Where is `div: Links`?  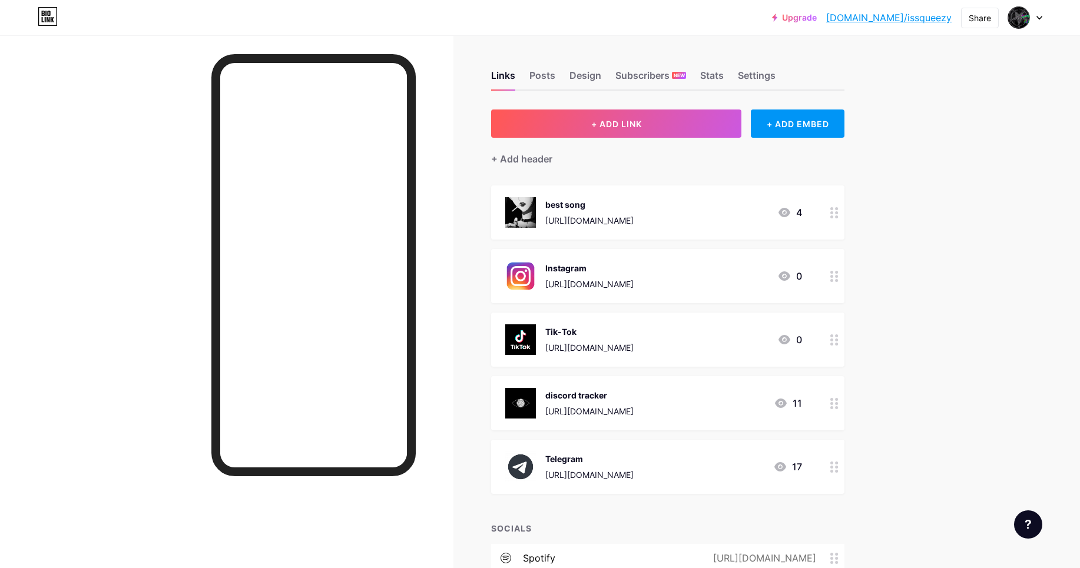 div: Links is located at coordinates (503, 79).